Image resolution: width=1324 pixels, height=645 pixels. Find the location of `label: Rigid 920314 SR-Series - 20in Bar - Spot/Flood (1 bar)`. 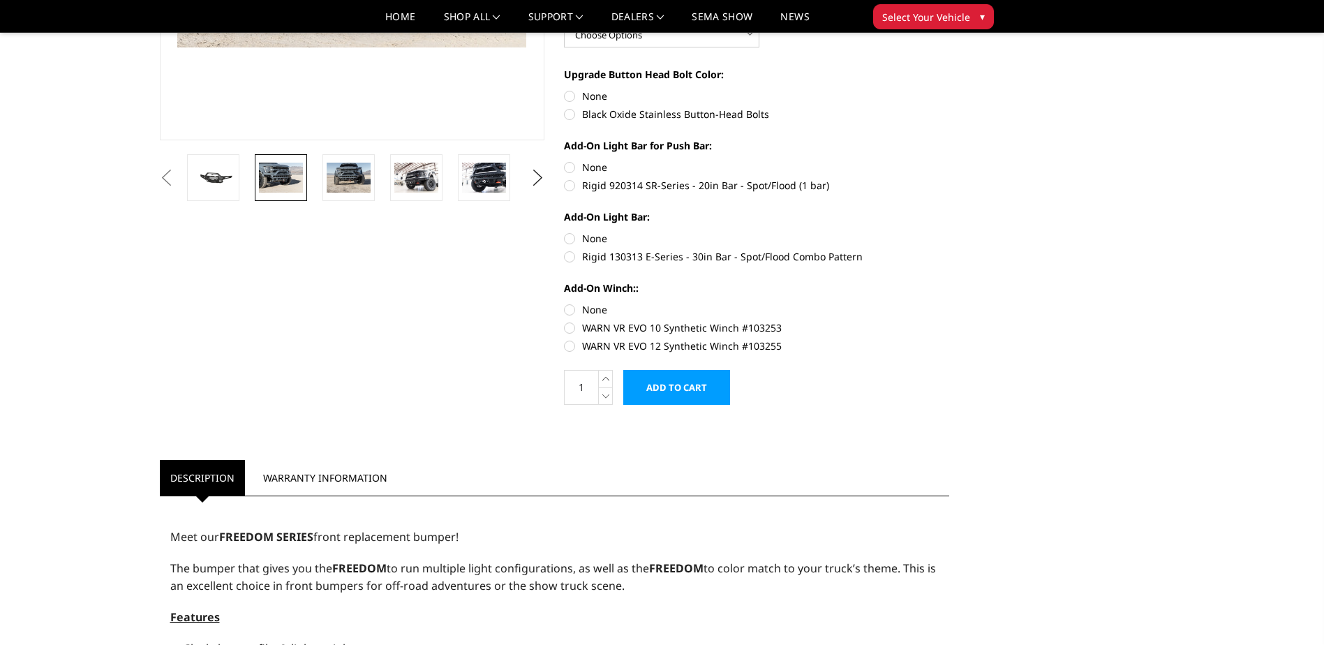

label: Rigid 920314 SR-Series - 20in Bar - Spot/Flood (1 bar) is located at coordinates (757, 185).